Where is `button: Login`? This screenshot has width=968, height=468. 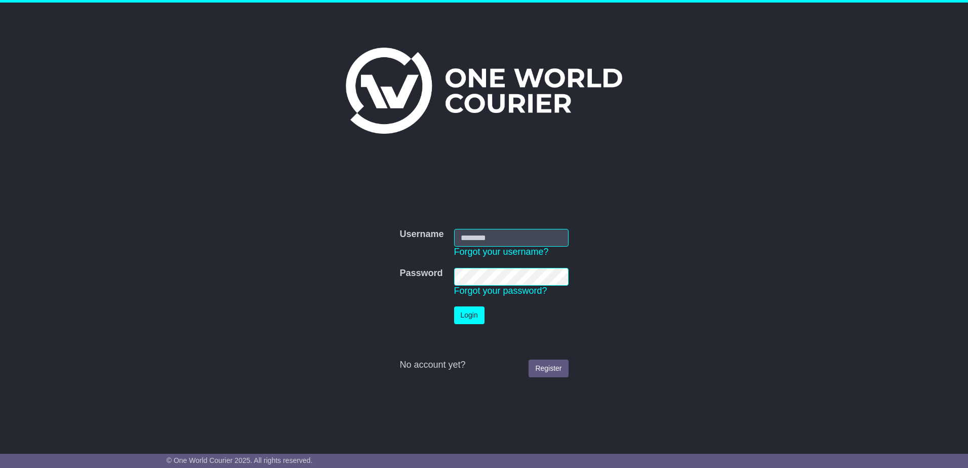 button: Login is located at coordinates (469, 315).